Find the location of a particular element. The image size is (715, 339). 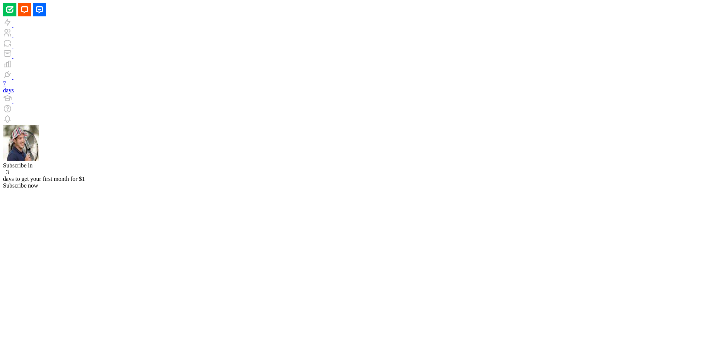

div: Subscribe in days to get your first month for $1 is located at coordinates (357, 172).